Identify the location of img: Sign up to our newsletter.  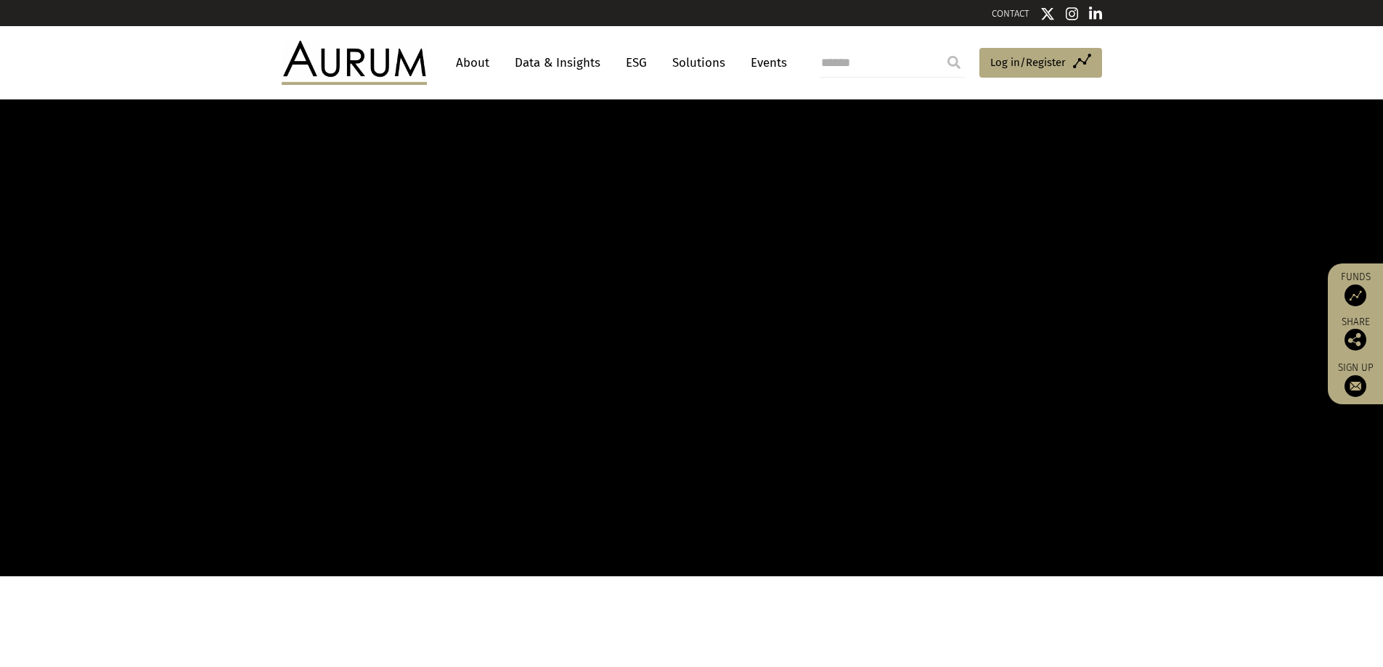
(1355, 386).